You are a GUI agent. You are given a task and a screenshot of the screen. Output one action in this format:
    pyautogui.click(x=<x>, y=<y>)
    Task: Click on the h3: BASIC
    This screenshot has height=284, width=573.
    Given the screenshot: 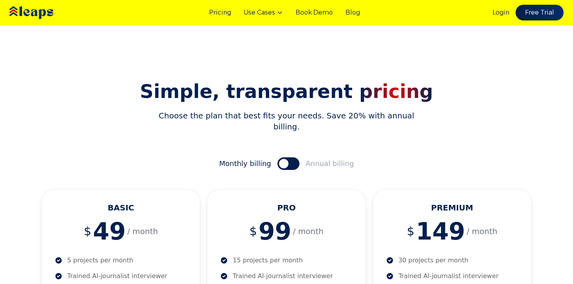 What is the action you would take?
    pyautogui.click(x=121, y=207)
    